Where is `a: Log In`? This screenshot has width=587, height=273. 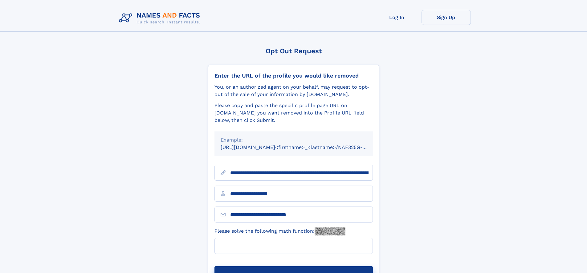
a: Log In is located at coordinates (397, 17).